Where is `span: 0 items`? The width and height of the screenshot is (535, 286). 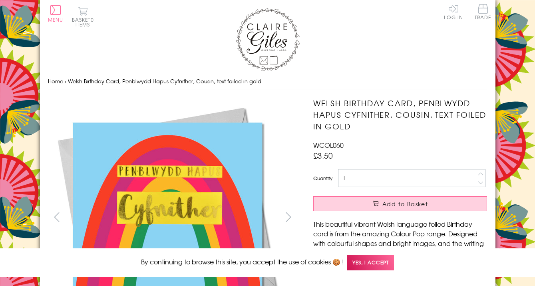 span: 0 items is located at coordinates (85, 22).